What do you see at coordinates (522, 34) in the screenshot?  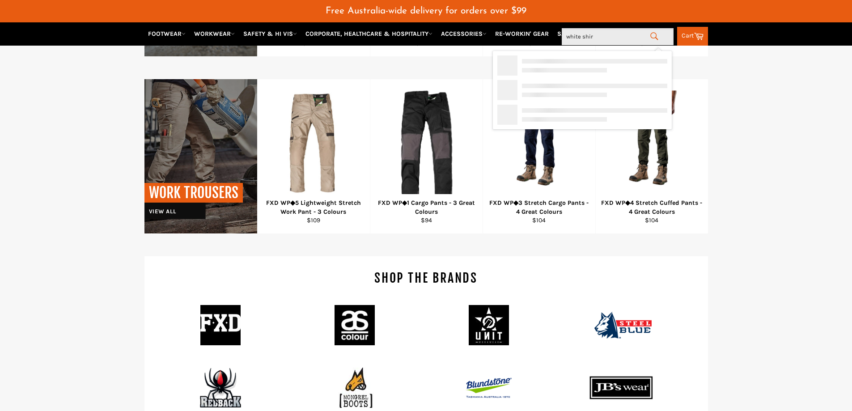 I see `a: RE-WORKIN' GEAR` at bounding box center [522, 34].